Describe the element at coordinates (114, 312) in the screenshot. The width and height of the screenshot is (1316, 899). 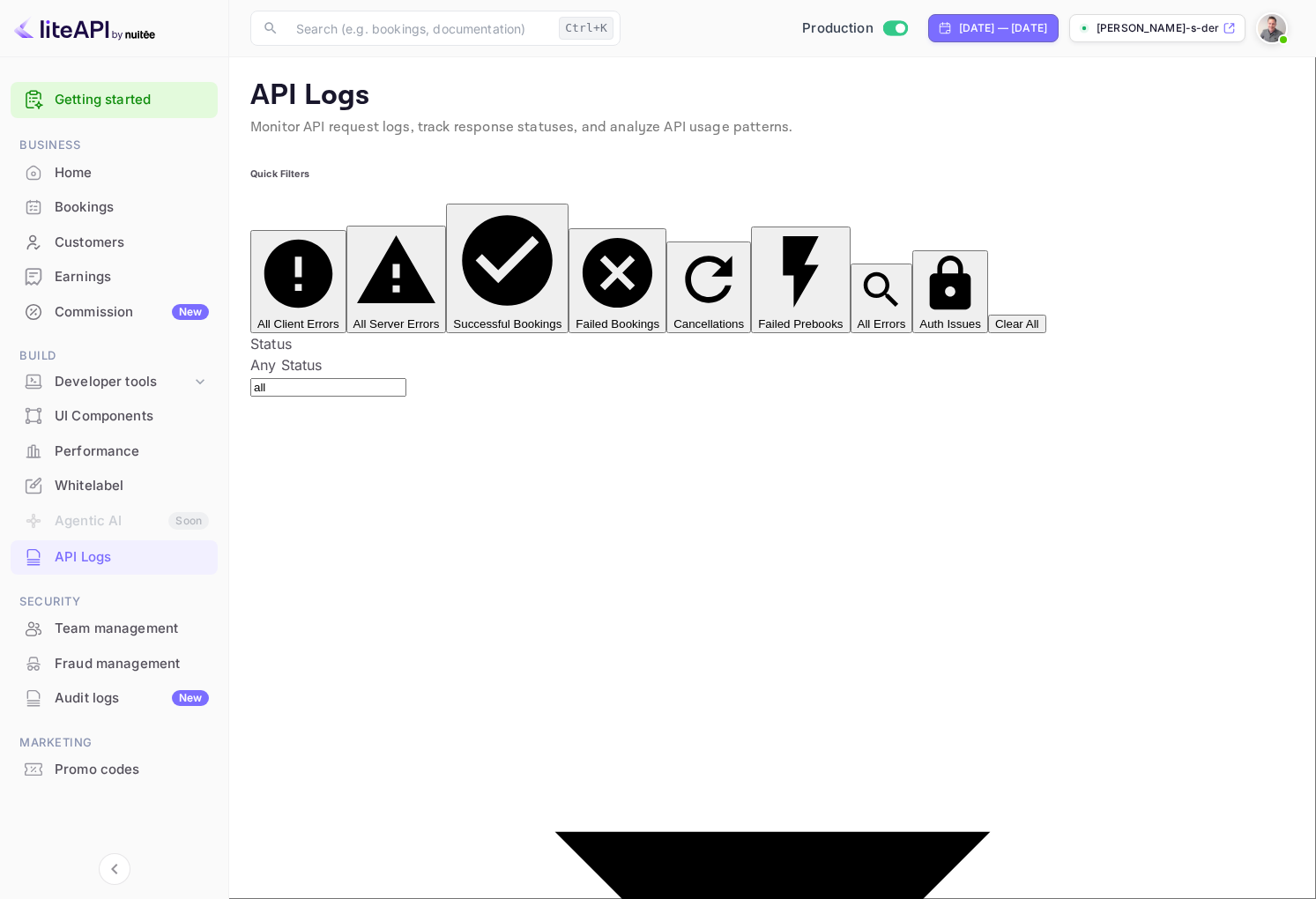
I see `div: CommissionNew` at that location.